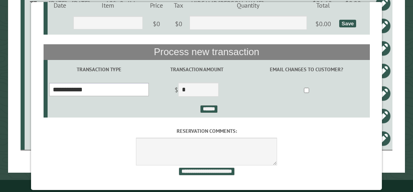 This screenshot has width=413, height=192. Describe the element at coordinates (206, 52) in the screenshot. I see `th: Process new transaction` at that location.